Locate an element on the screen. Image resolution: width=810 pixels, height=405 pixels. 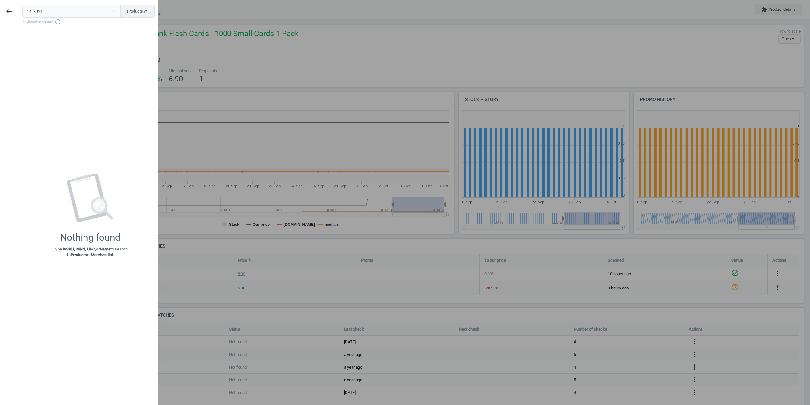
p: Type in or to search in or is located at coordinates (90, 252).